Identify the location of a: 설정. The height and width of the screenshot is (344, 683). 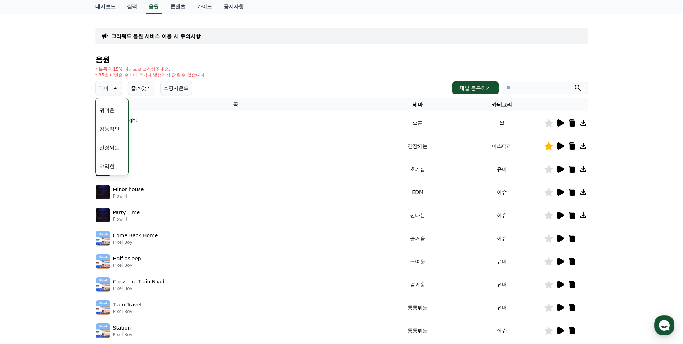
(116, 237).